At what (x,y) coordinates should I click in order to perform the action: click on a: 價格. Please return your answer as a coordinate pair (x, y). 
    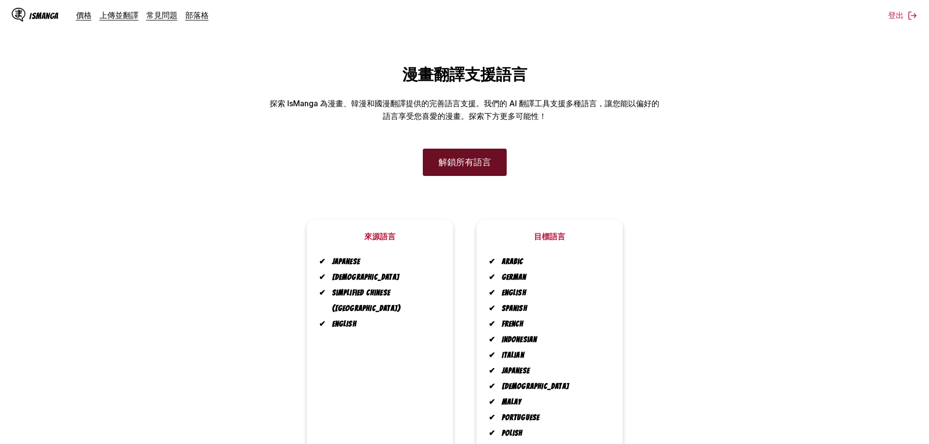
    Looking at the image, I should click on (84, 15).